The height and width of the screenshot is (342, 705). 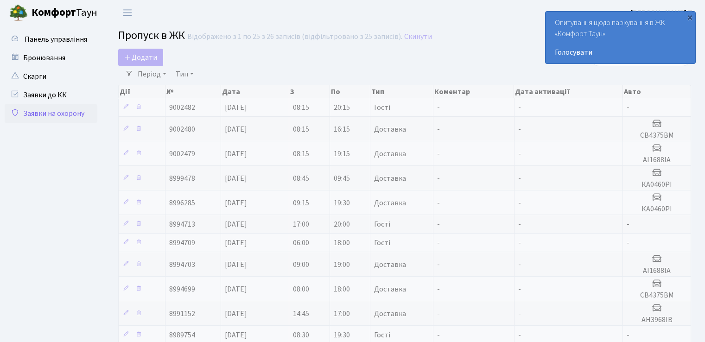 What do you see at coordinates (301, 178) in the screenshot?
I see `span: 08:45` at bounding box center [301, 178].